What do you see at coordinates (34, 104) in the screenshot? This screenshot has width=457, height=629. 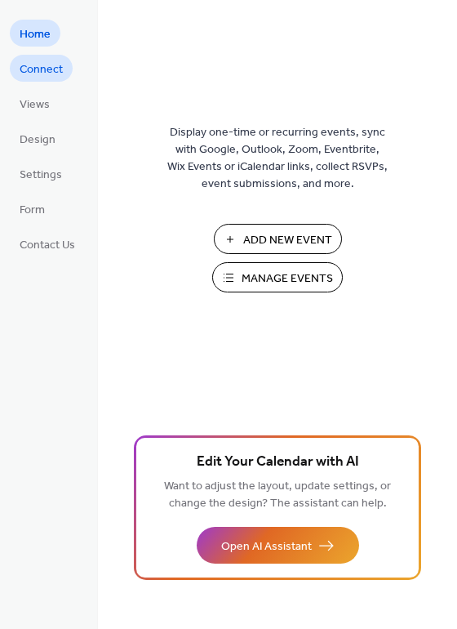 I see `span: Views` at bounding box center [34, 104].